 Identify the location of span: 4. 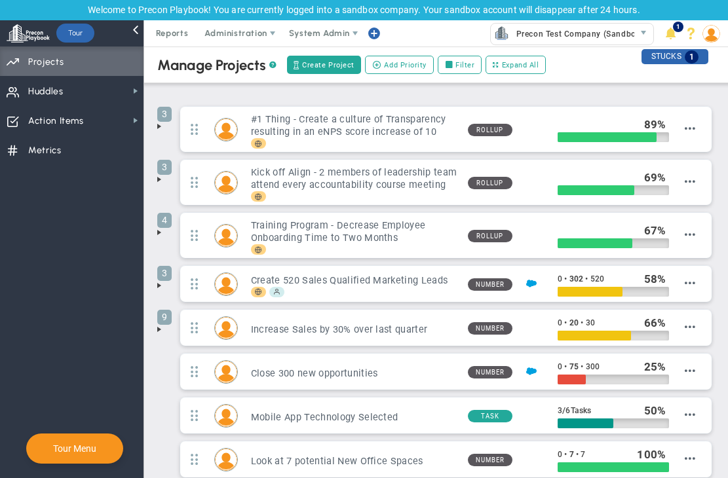
(164, 220).